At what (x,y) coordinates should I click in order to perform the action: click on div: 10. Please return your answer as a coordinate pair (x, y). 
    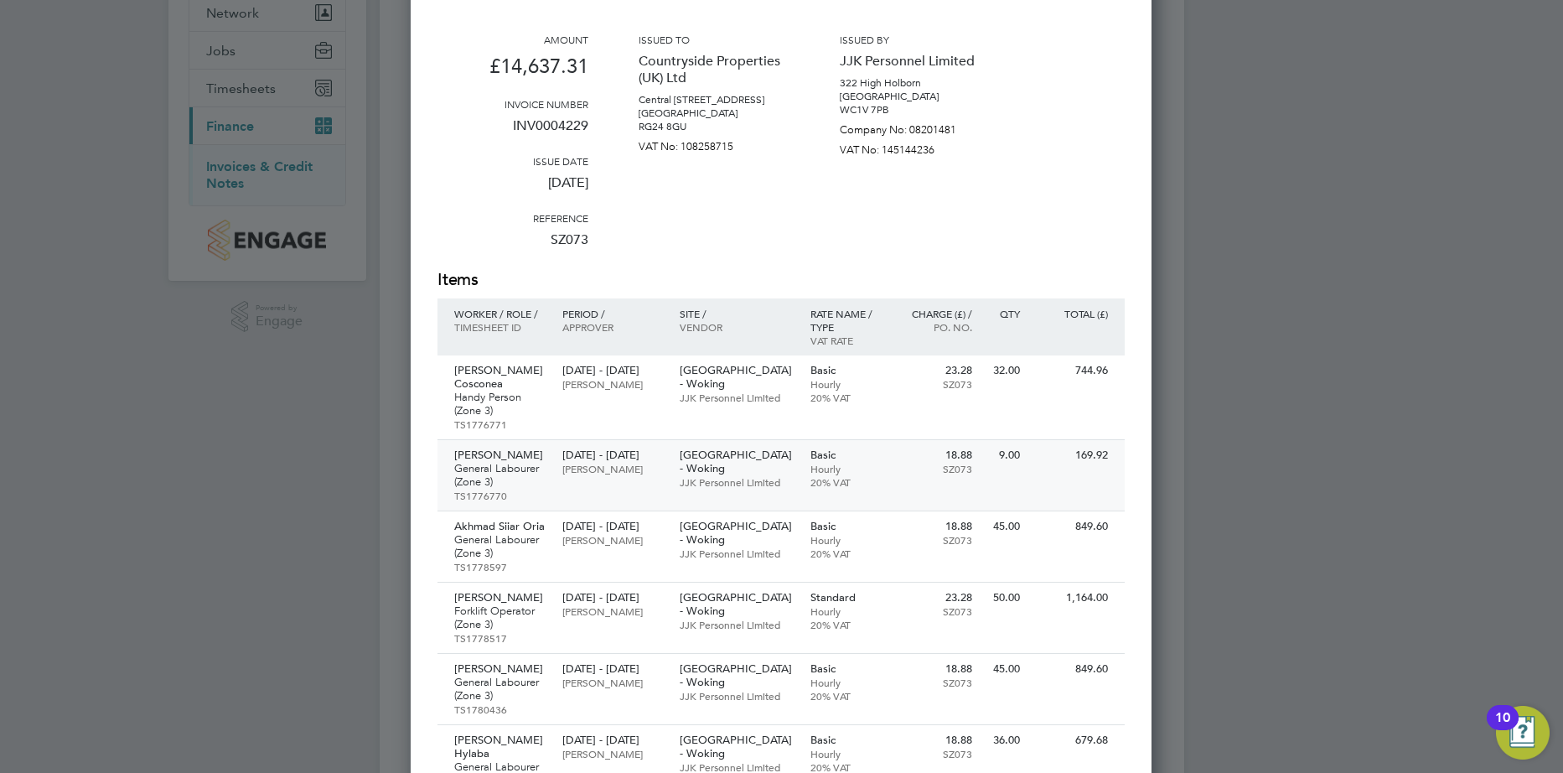
    Looking at the image, I should click on (1503, 728).